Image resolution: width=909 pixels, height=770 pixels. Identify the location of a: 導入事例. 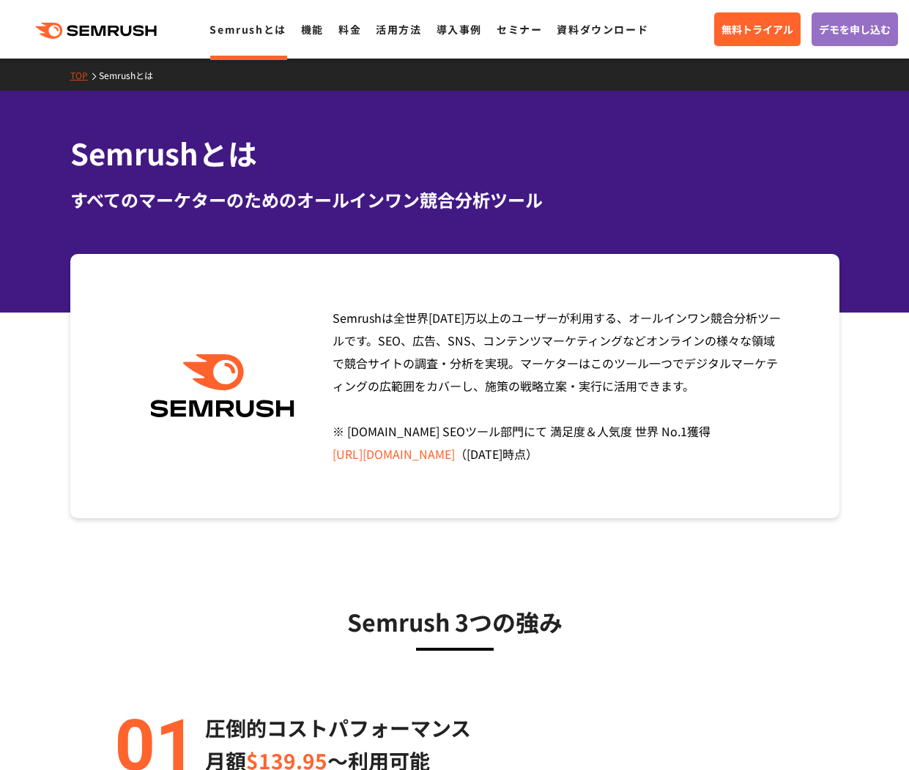
(459, 29).